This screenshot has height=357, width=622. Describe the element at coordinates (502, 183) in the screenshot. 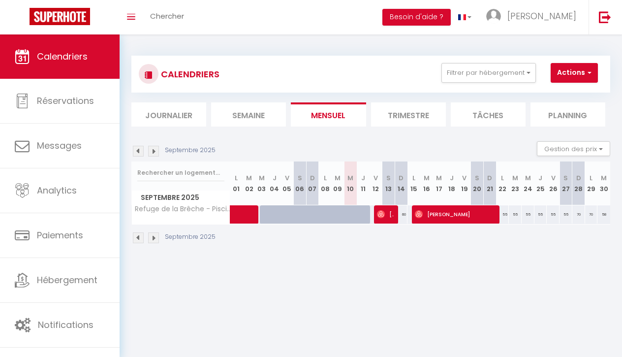

I see `th: 22` at that location.